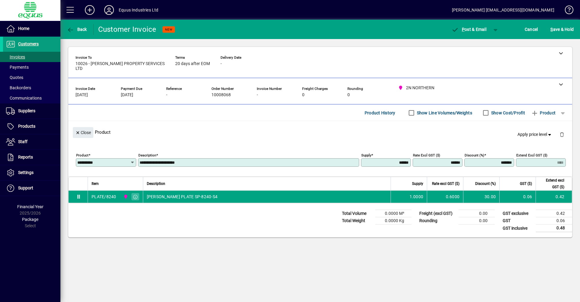 Image resolution: width=580 pixels, height=302 pixels. Describe the element at coordinates (518, 221) in the screenshot. I see `td: GST` at that location.